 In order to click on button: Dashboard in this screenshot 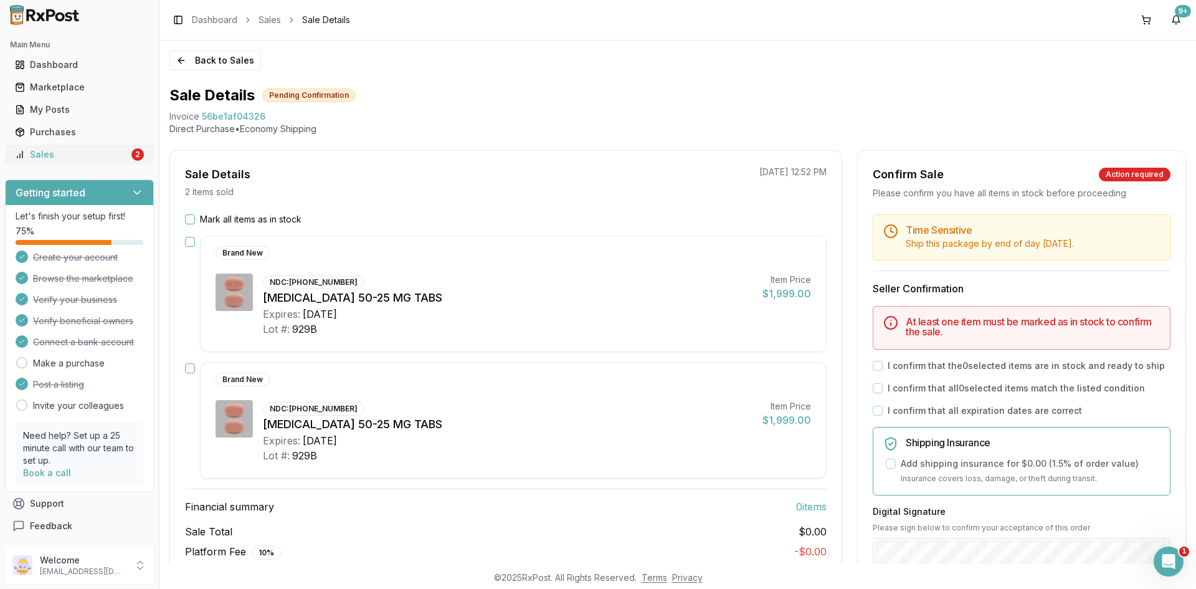, I will do `click(79, 65)`.